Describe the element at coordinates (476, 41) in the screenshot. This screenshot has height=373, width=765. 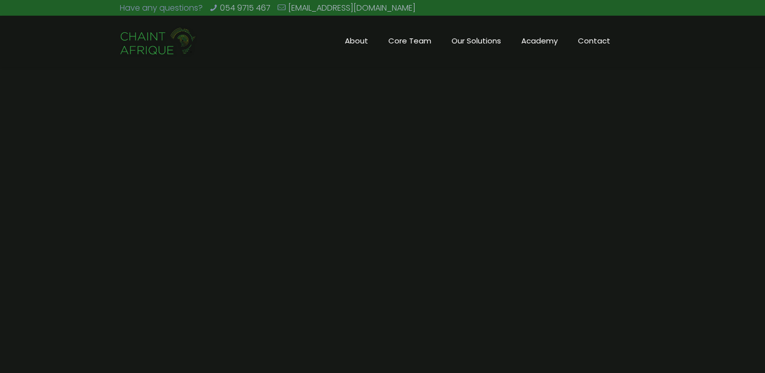
I see `a: Our Solutions` at that location.